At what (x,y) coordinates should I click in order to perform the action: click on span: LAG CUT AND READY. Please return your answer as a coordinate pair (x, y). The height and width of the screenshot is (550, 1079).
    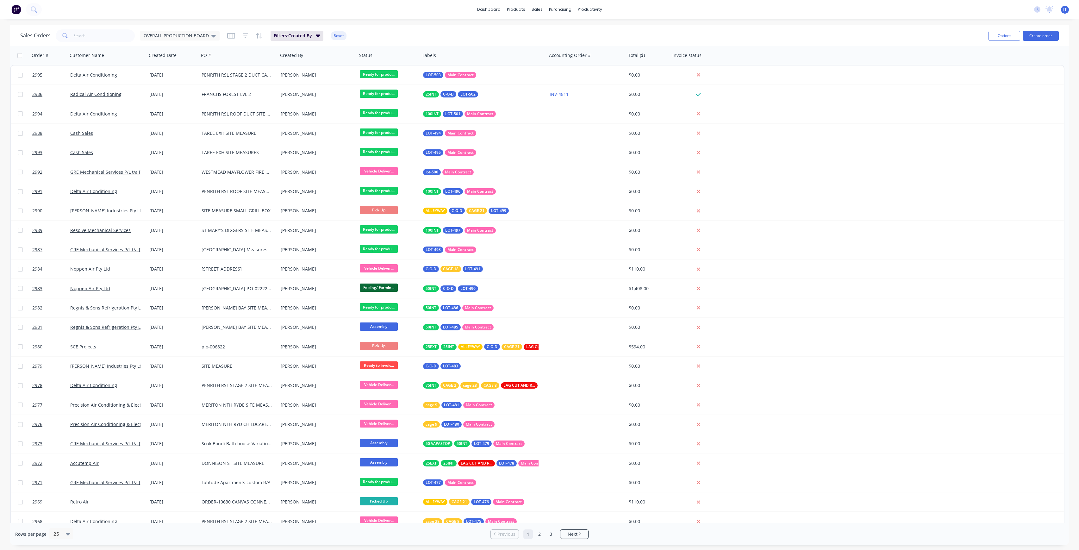
    Looking at the image, I should click on (476, 463).